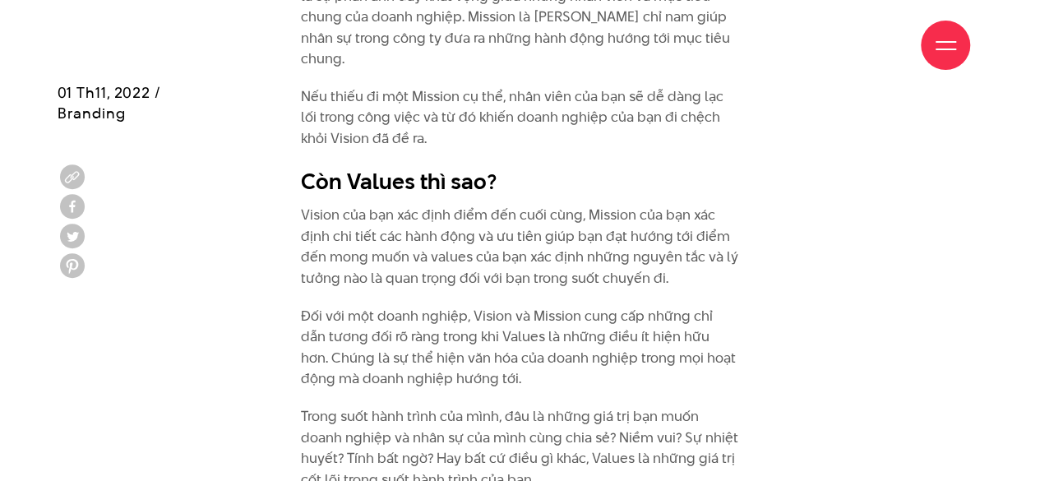 Image resolution: width=1040 pixels, height=481 pixels. Describe the element at coordinates (399, 181) in the screenshot. I see `strong: Còn Values thì sao?` at that location.